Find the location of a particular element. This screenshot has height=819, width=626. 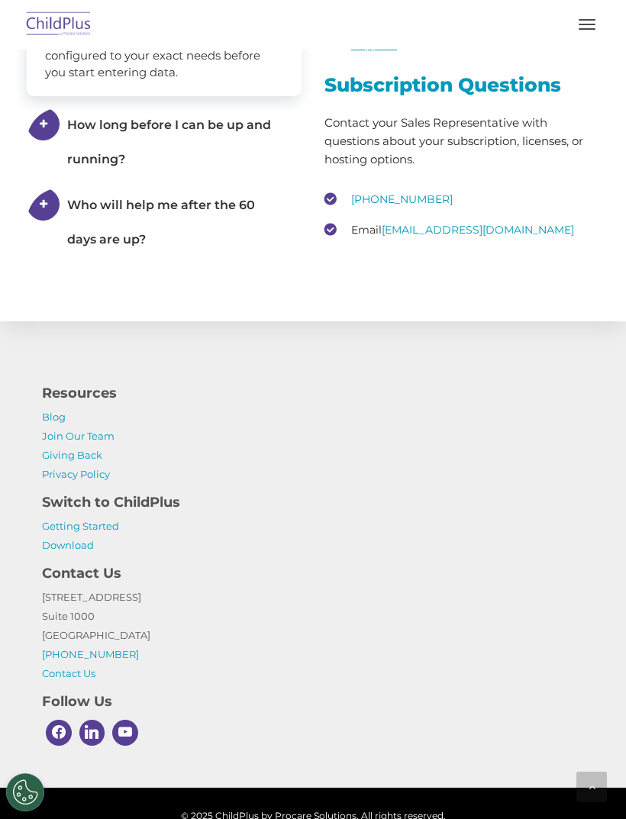

p: Contact your Sales Representative with questions about your subscription, licenses, or hosting op... is located at coordinates (462, 141).